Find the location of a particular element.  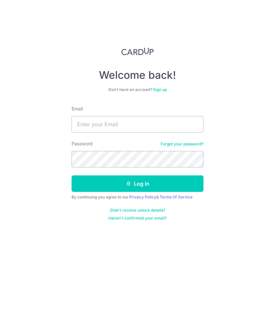

a: Haven't confirmed your email? is located at coordinates (137, 218).